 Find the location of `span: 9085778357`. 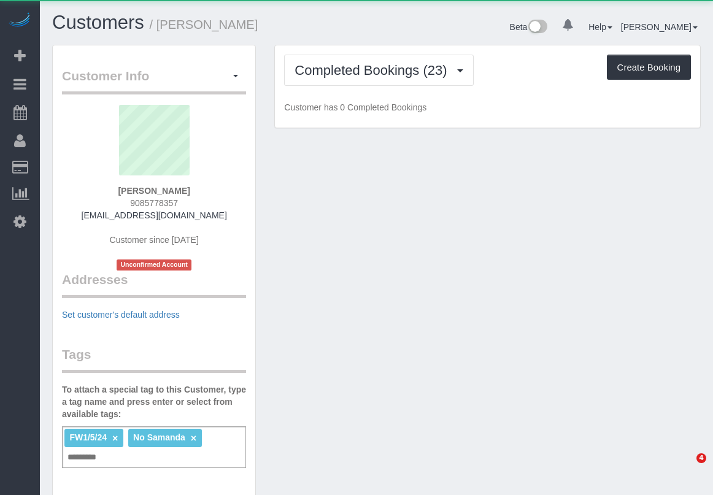

span: 9085778357 is located at coordinates (154, 203).